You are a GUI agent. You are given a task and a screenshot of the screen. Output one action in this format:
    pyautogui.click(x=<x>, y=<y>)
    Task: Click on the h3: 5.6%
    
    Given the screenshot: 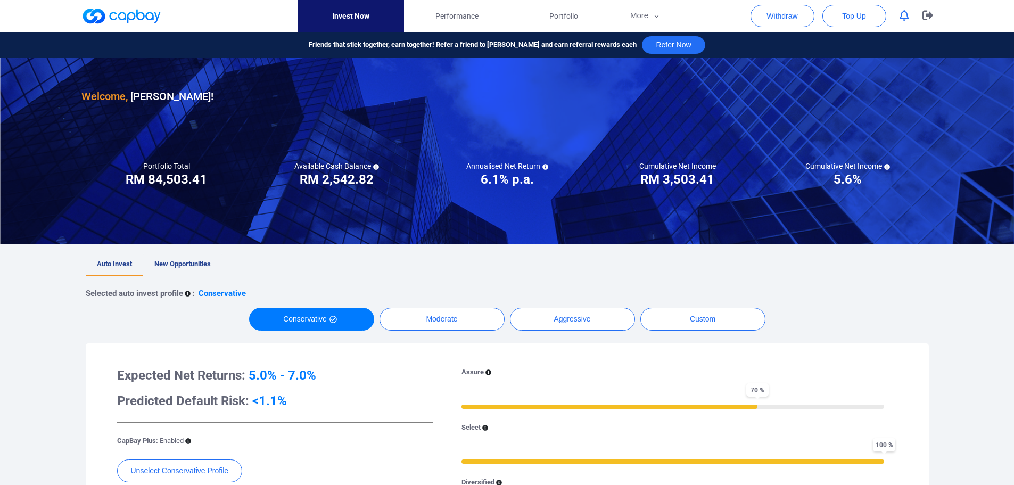 What is the action you would take?
    pyautogui.click(x=848, y=179)
    